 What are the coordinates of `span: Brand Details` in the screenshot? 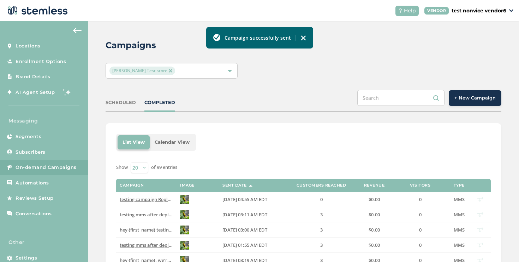 It's located at (33, 77).